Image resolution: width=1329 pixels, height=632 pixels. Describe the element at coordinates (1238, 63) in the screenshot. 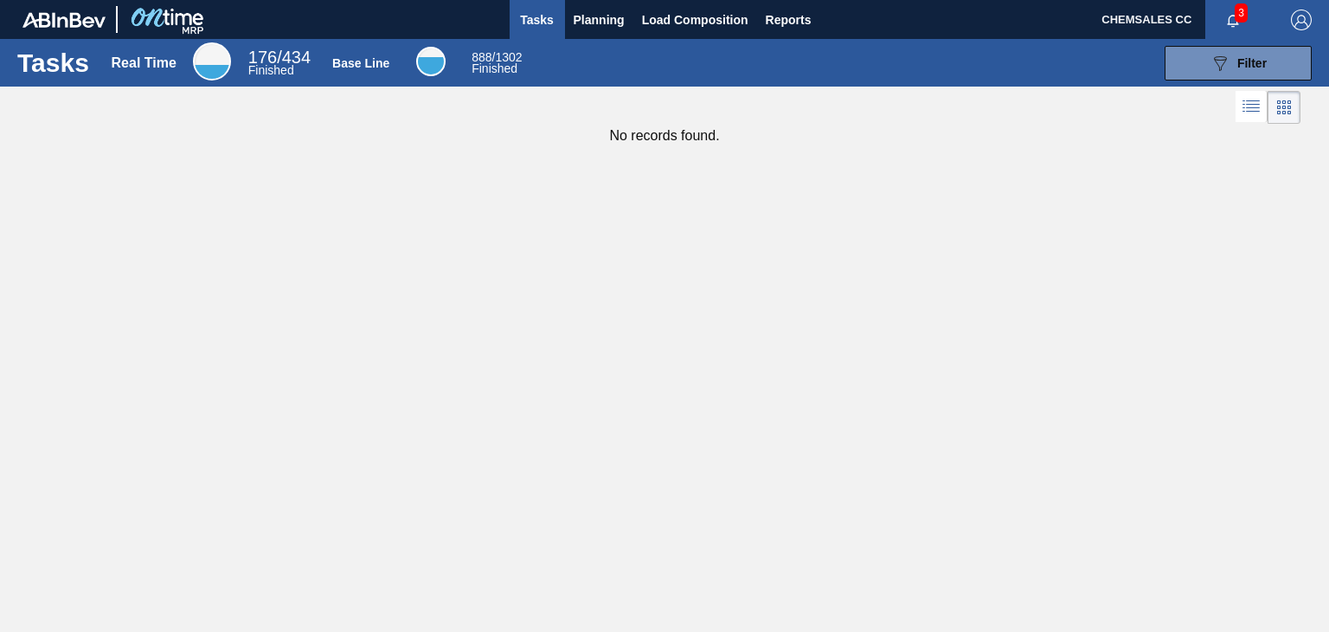

I see `button: Filter` at that location.